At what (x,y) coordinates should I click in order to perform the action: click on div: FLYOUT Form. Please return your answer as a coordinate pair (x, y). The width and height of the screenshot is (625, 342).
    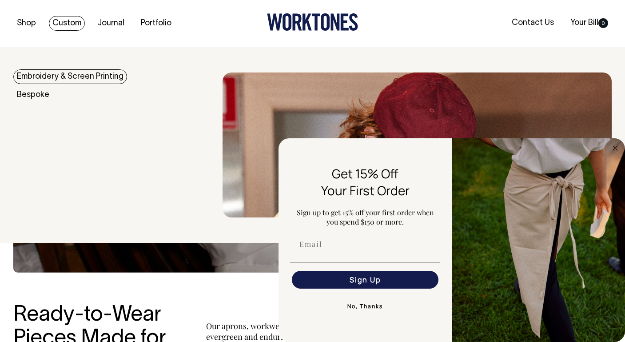
    Looking at the image, I should click on (452, 240).